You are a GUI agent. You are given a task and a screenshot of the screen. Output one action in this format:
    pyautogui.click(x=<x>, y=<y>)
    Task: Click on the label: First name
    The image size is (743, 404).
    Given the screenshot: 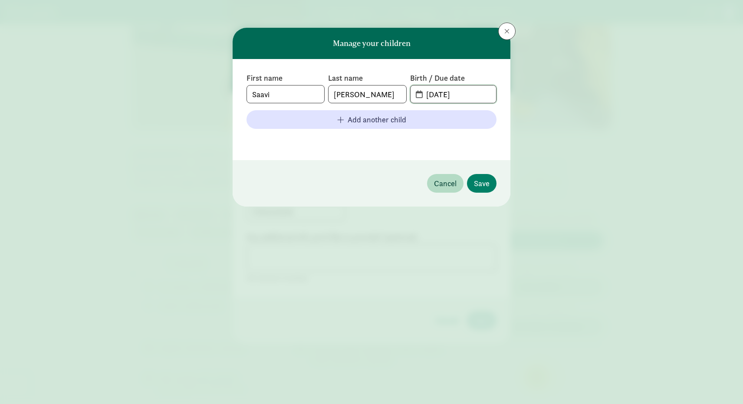 What is the action you would take?
    pyautogui.click(x=286, y=78)
    